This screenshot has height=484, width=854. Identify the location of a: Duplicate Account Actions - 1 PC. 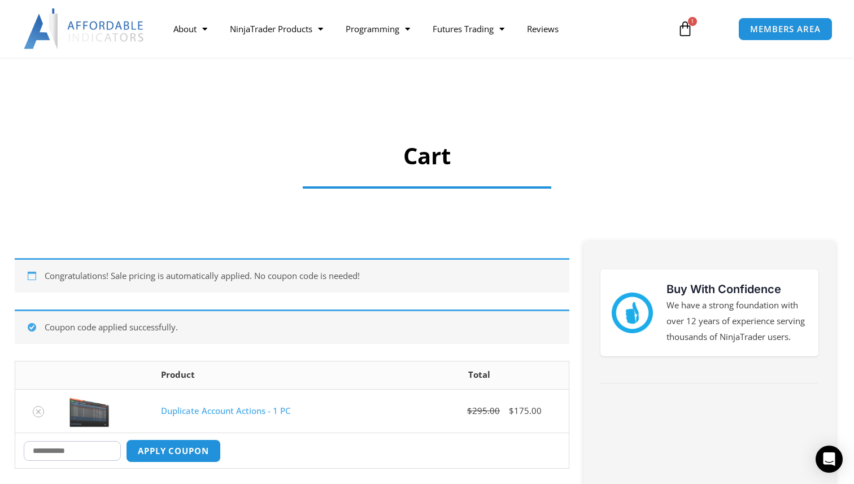
(225, 411).